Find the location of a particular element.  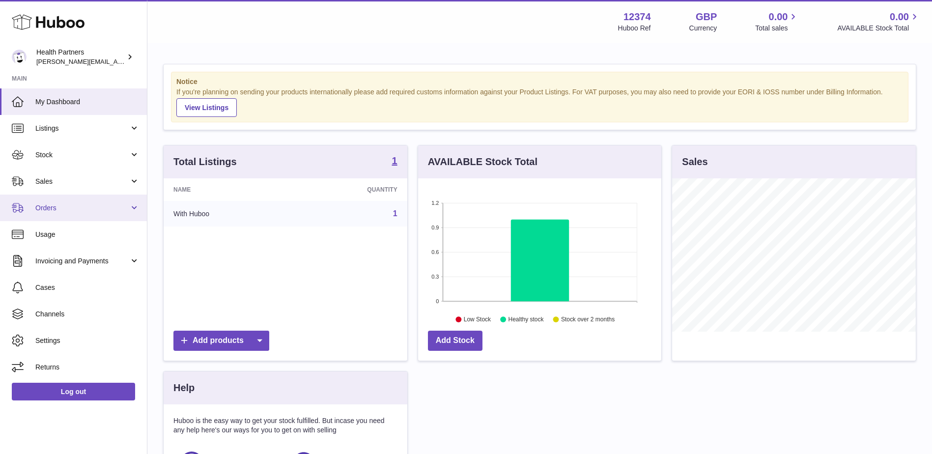

th: Name is located at coordinates (227, 190).